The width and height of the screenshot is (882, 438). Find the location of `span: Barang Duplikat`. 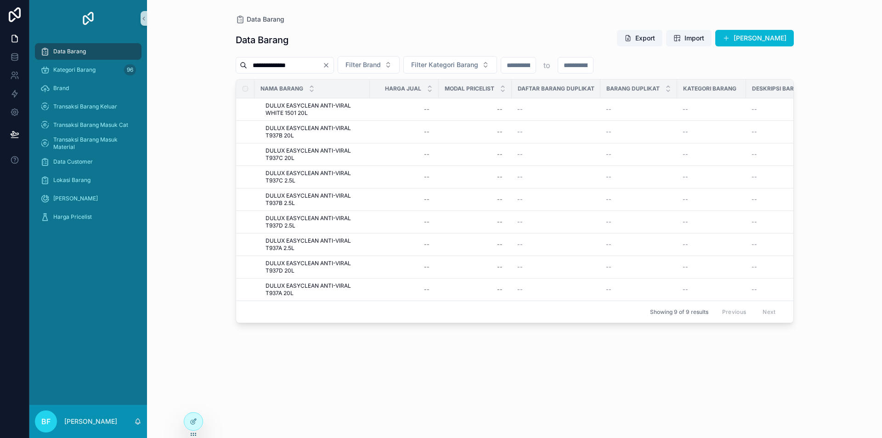

span: Barang Duplikat is located at coordinates (633, 89).